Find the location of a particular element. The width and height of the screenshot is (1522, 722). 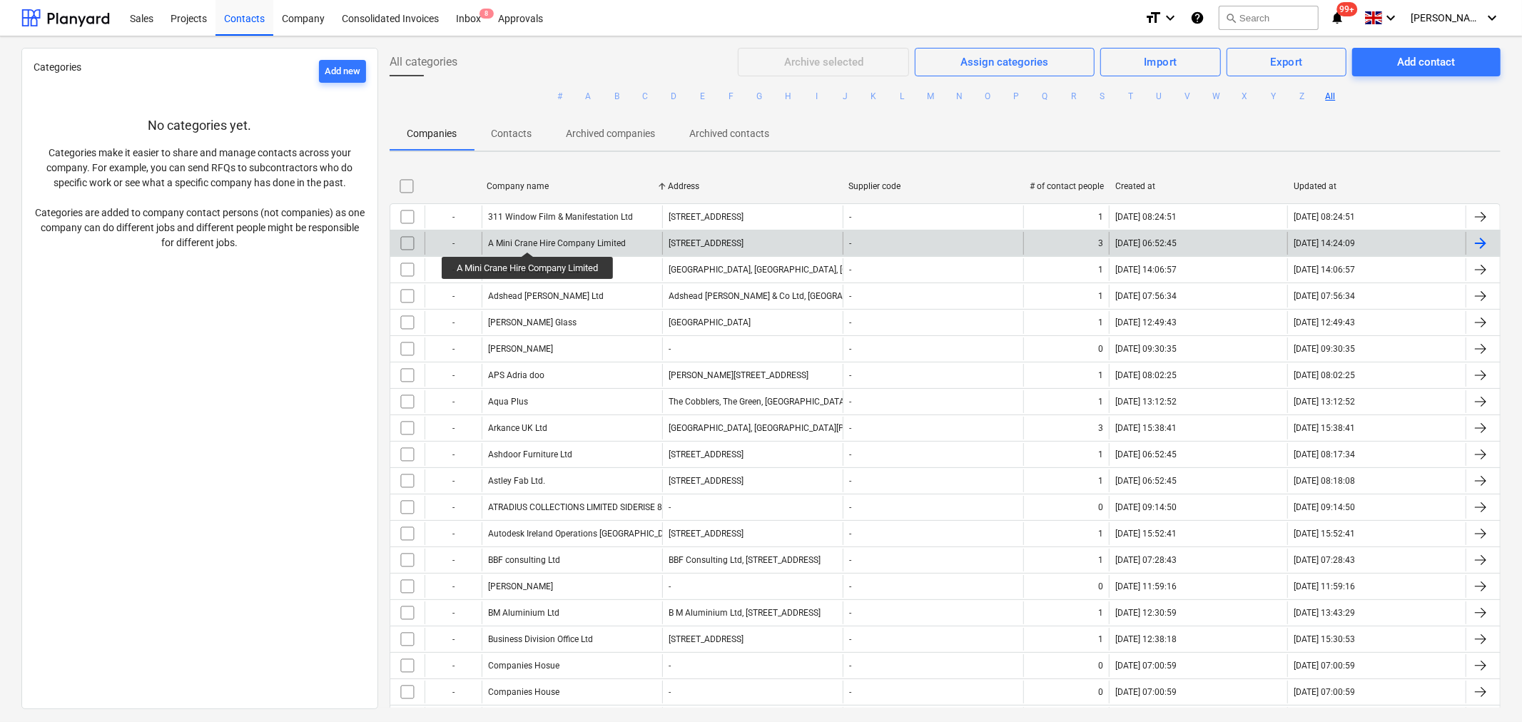

button: M is located at coordinates (931, 96).